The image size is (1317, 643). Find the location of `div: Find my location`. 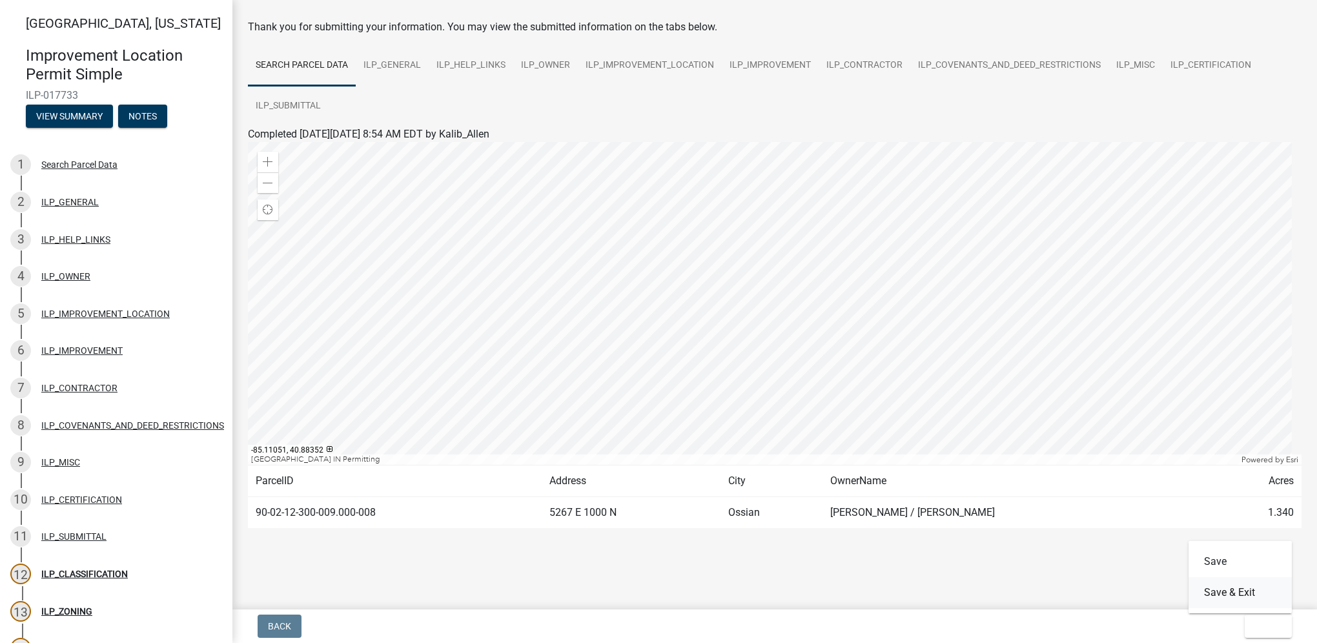

div: Find my location is located at coordinates (268, 210).